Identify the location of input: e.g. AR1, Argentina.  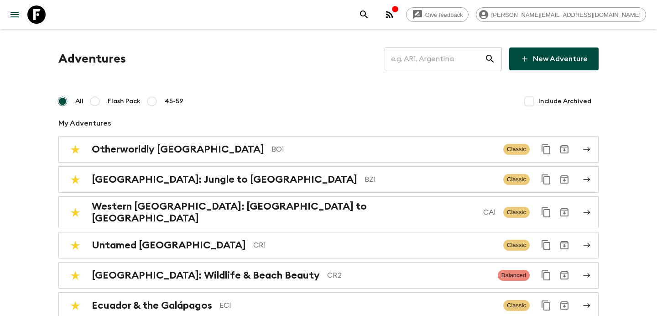
(434, 59).